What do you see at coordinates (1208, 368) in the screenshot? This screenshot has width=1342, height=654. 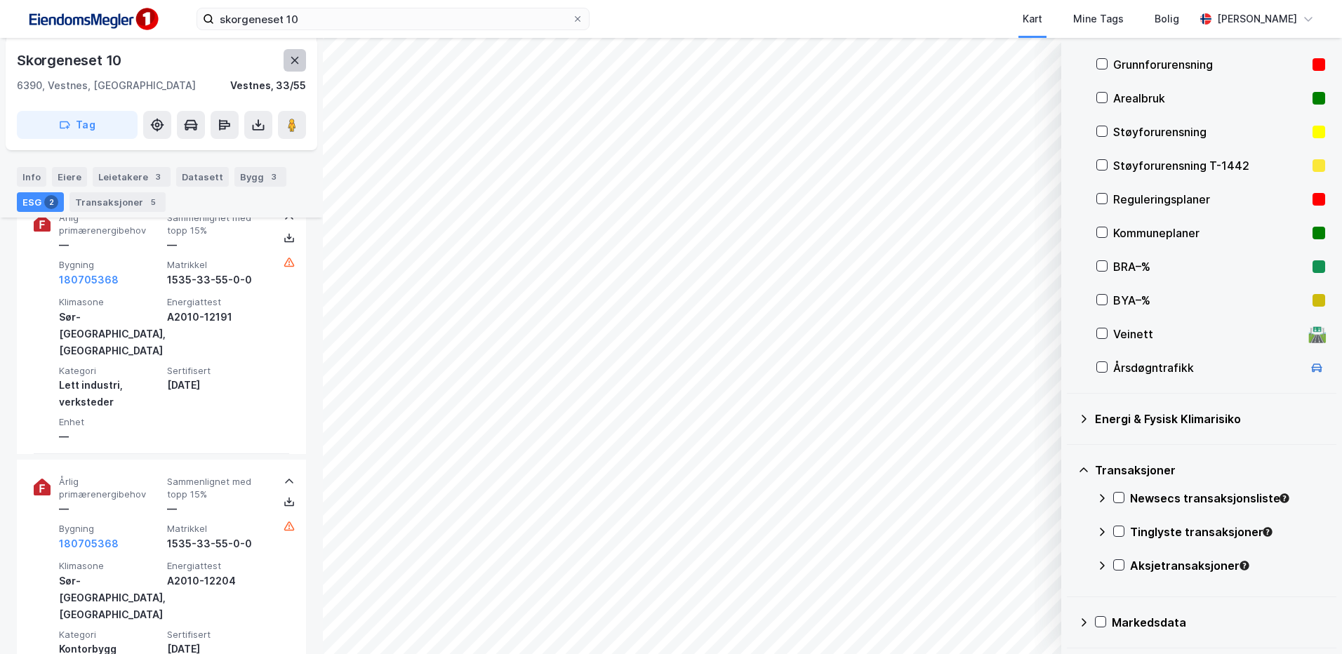 I see `div: Årsdøgntrafikk` at bounding box center [1208, 368].